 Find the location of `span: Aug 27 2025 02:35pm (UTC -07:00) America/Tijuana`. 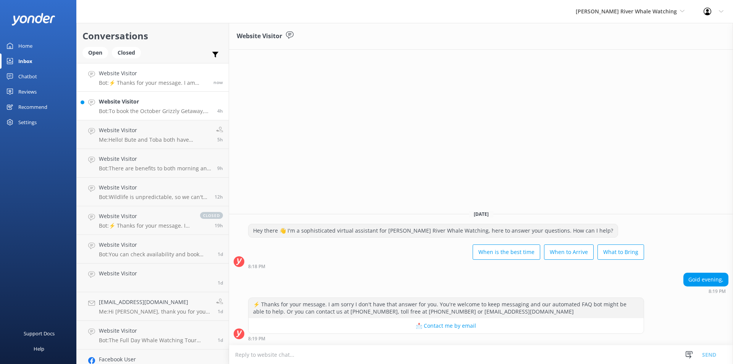

span: Aug 27 2025 02:35pm (UTC -07:00) America/Tijuana is located at coordinates (220, 139).